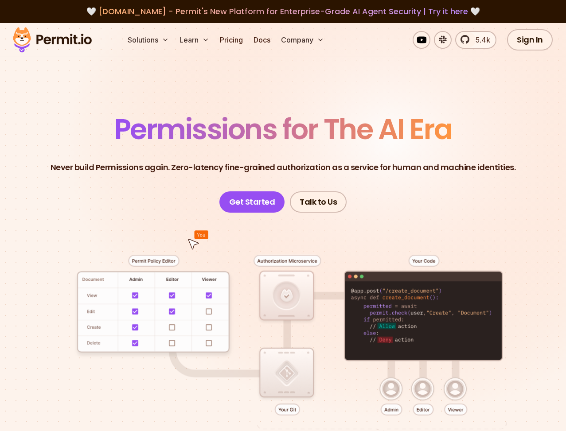 This screenshot has width=566, height=431. Describe the element at coordinates (480, 40) in the screenshot. I see `span: 5.4k` at that location.